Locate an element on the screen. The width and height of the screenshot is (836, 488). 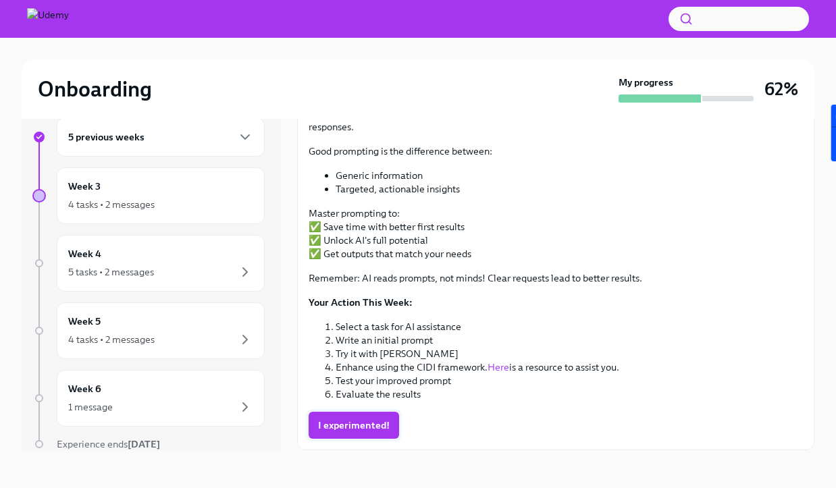
h6: 5 previous weeks is located at coordinates (106, 137).